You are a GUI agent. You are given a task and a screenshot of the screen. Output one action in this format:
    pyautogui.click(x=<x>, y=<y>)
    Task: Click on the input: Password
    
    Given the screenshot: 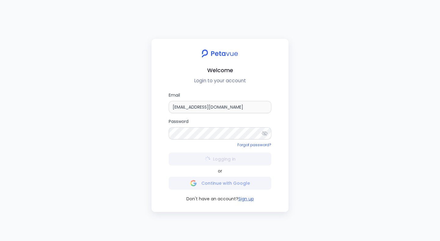 What is the action you would take?
    pyautogui.click(x=220, y=133)
    